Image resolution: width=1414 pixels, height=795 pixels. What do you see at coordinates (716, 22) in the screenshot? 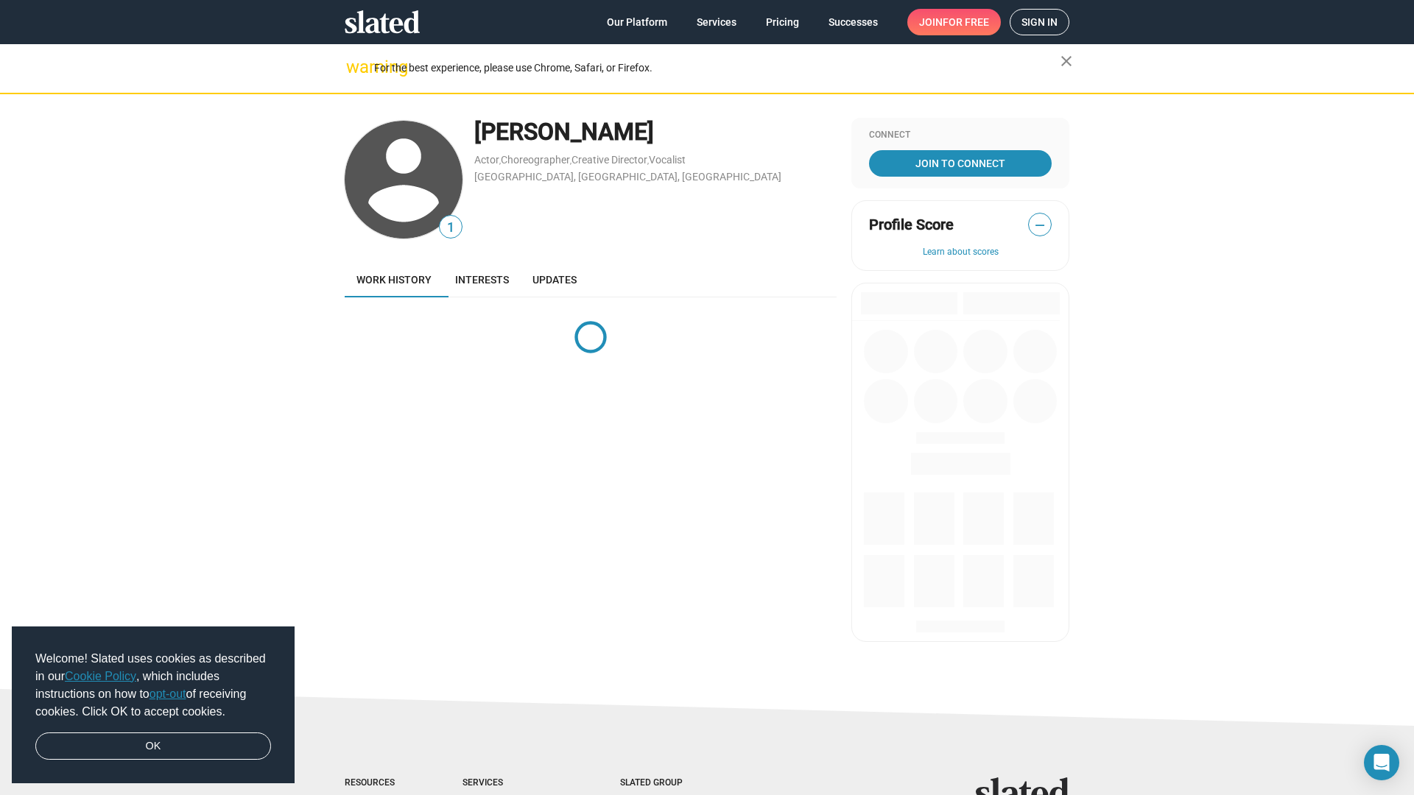
I see `span: Services` at bounding box center [716, 22].